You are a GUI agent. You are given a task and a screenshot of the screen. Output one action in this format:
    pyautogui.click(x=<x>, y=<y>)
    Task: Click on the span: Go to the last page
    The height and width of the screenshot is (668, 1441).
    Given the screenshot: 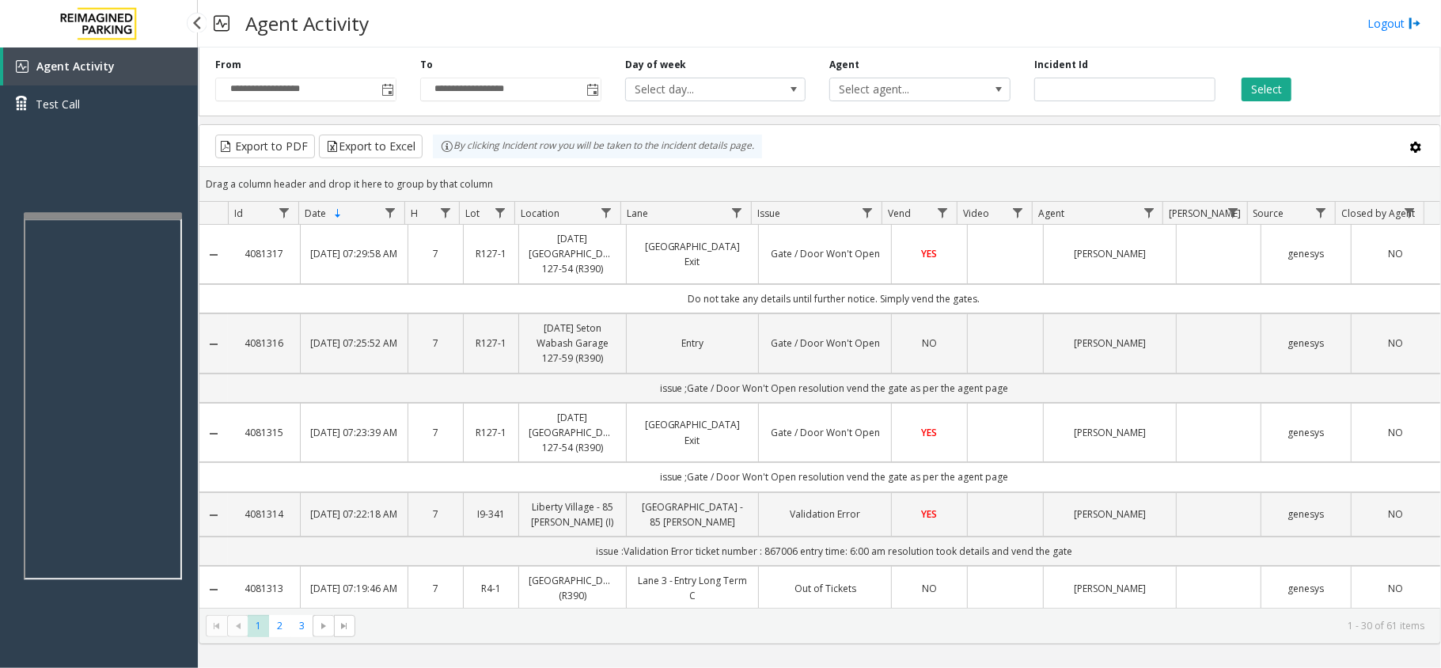 What is the action you would take?
    pyautogui.click(x=344, y=626)
    